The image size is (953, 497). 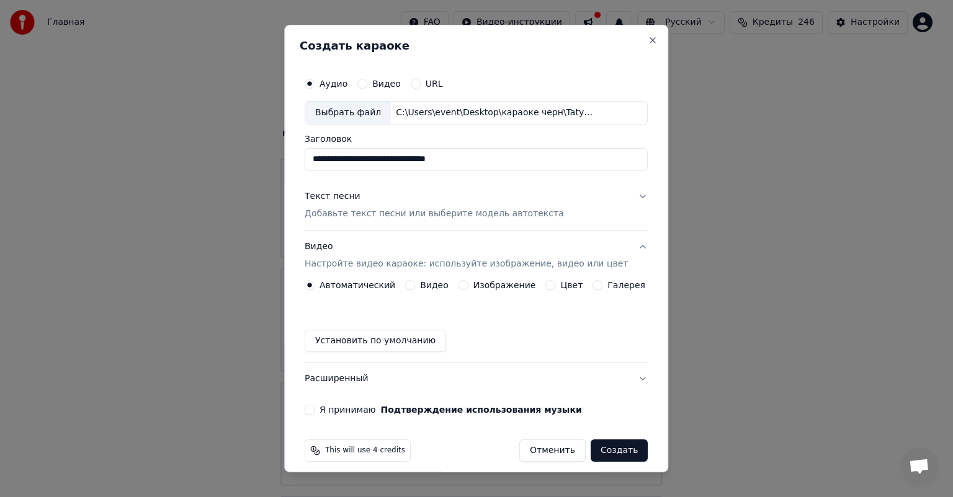 What do you see at coordinates (466, 264) in the screenshot?
I see `p: Настройте видео караоке: используйте изображение, видео или цвет` at bounding box center [466, 264].